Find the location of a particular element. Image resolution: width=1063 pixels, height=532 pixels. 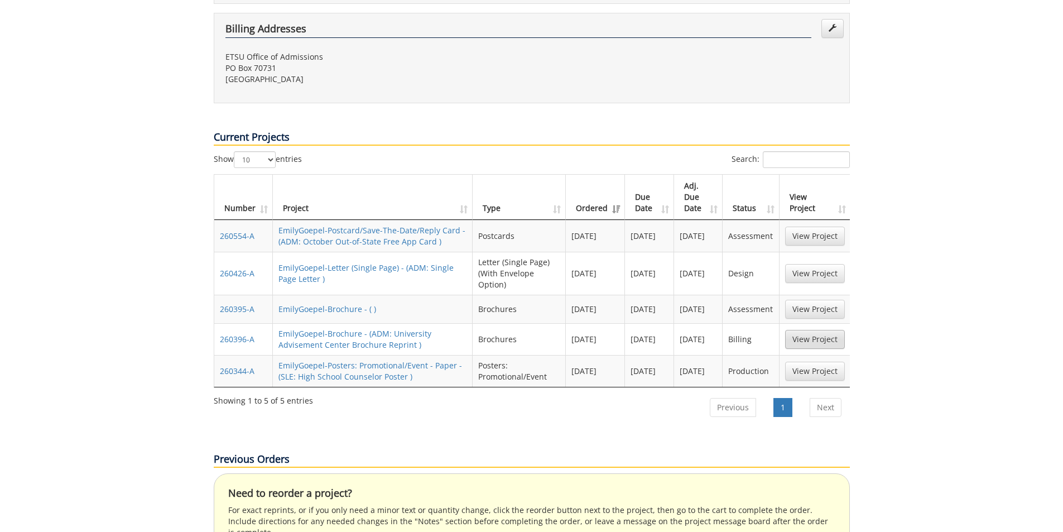

td: Postcards is located at coordinates (519, 235).